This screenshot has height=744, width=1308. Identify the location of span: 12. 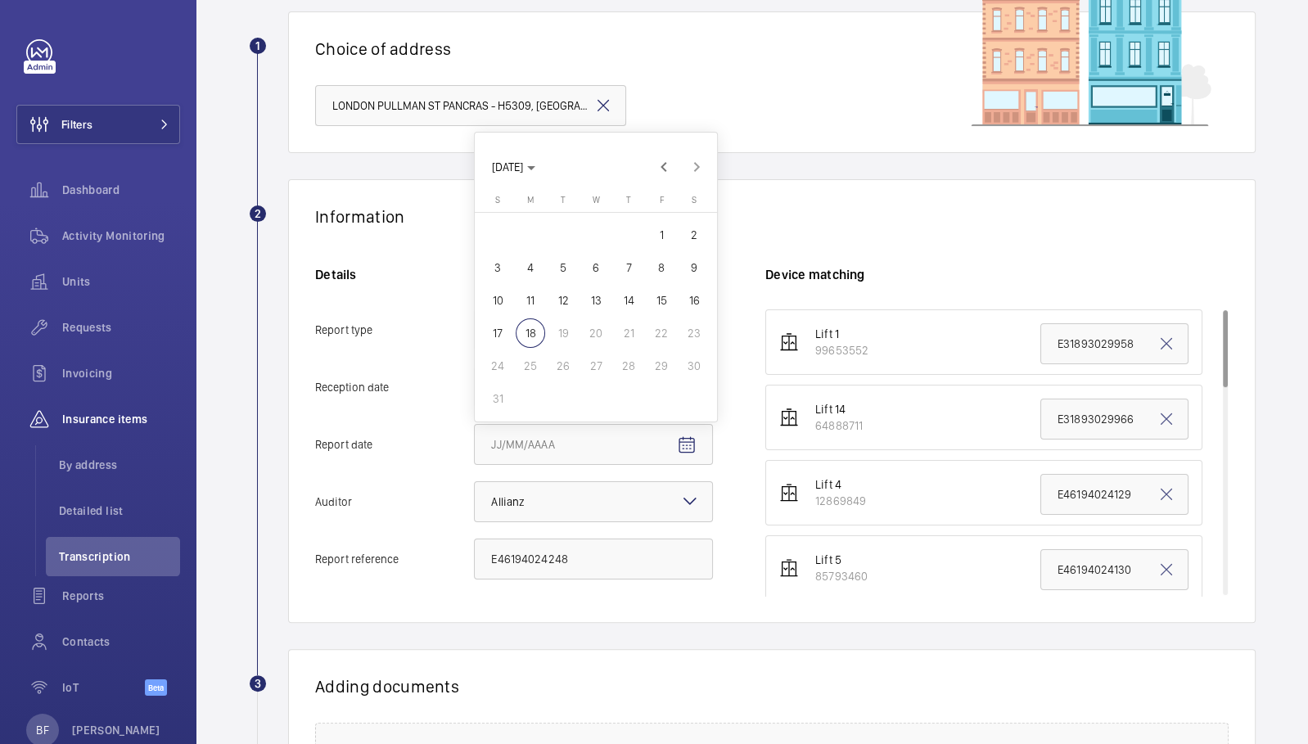
(563, 300).